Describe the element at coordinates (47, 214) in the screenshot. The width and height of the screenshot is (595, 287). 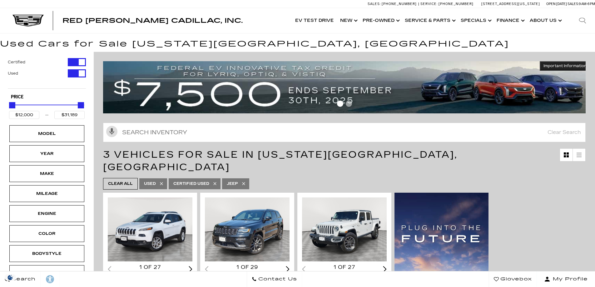
I see `div: EngineEngine` at that location.